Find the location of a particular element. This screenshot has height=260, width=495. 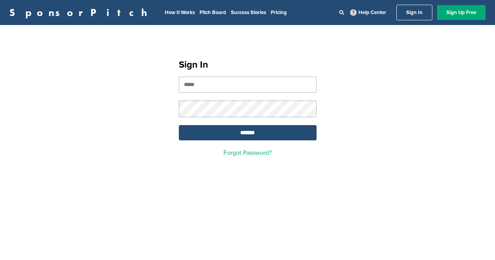

a: How It Works is located at coordinates (179, 13).